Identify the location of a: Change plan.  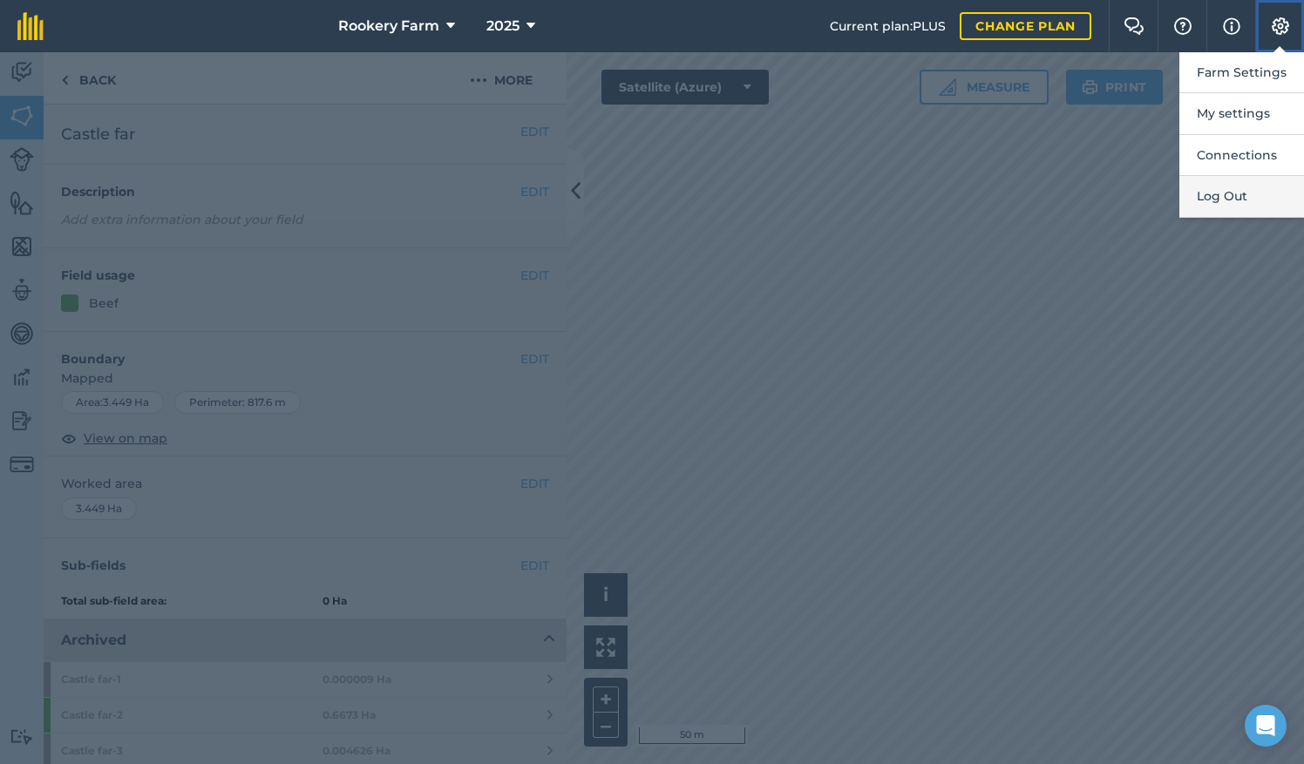
(1025, 26).